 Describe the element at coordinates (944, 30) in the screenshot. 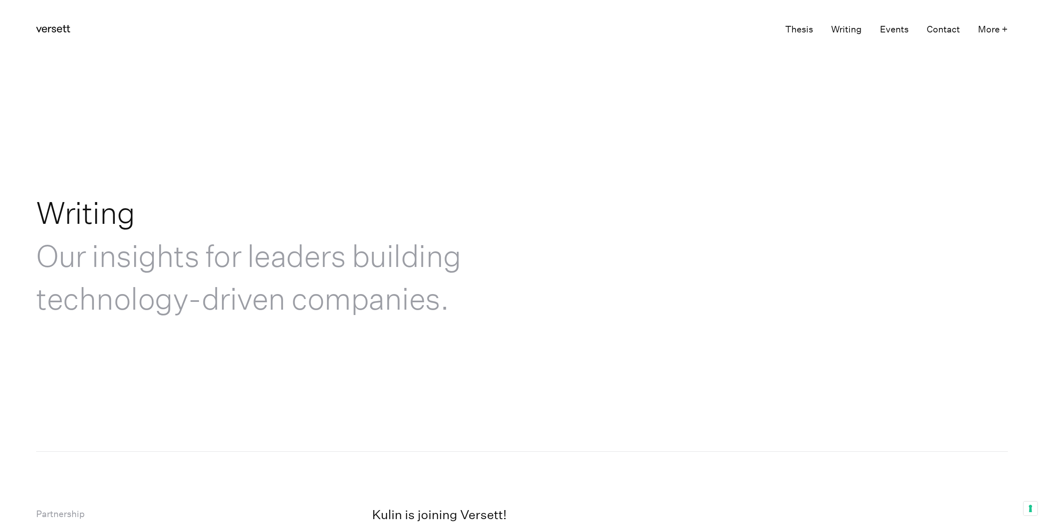

I see `a: Contact` at that location.